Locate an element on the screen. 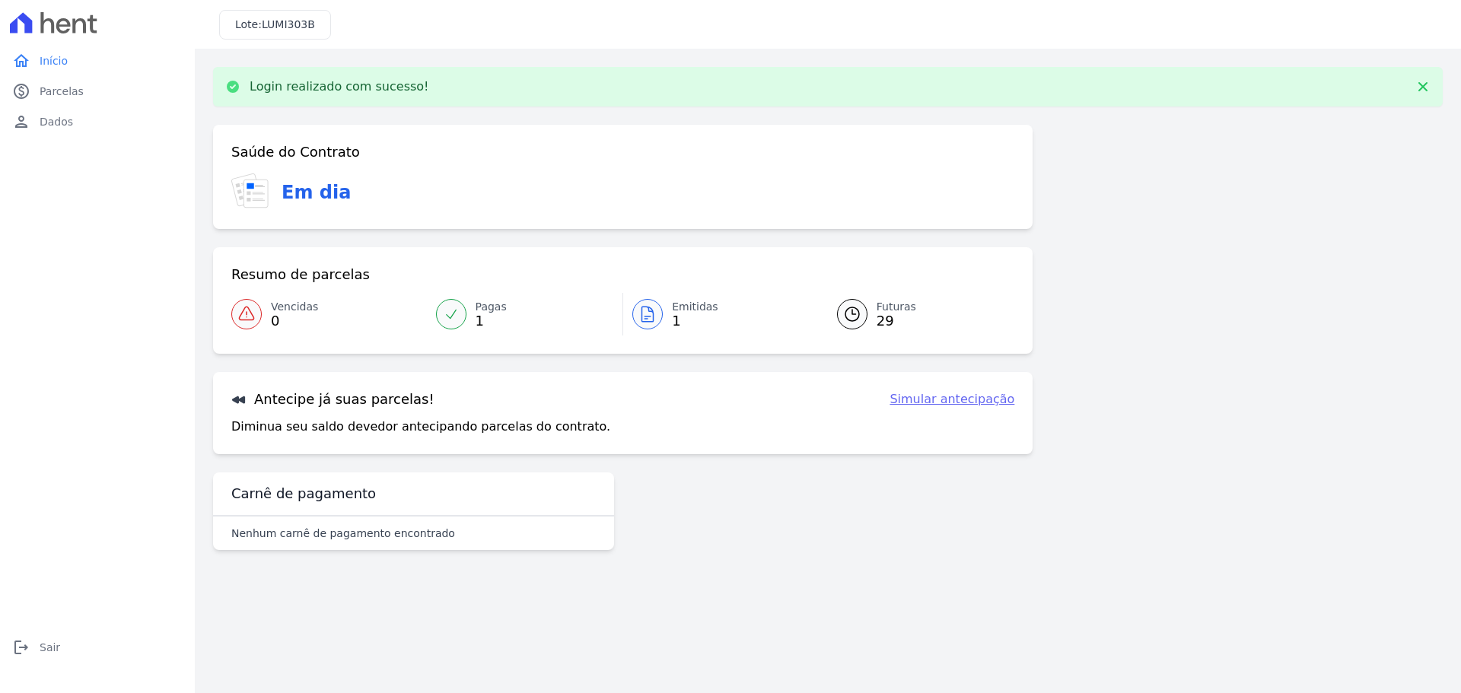 The image size is (1461, 693). h3: Lote: is located at coordinates (275, 24).